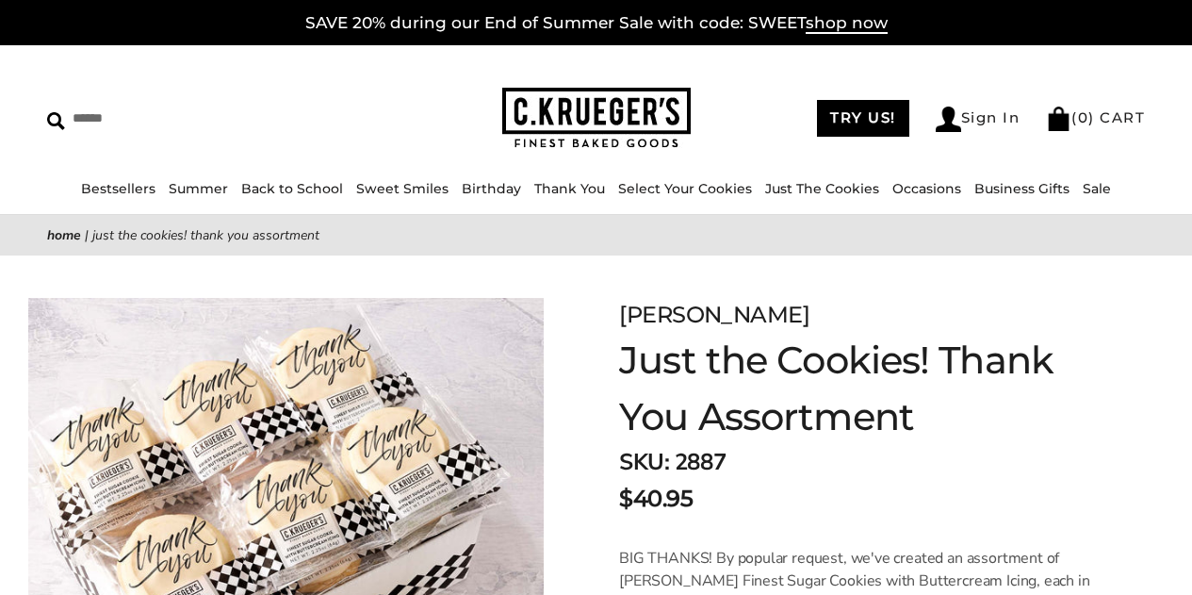 The width and height of the screenshot is (1192, 595). Describe the element at coordinates (118, 188) in the screenshot. I see `a: Bestsellers` at that location.